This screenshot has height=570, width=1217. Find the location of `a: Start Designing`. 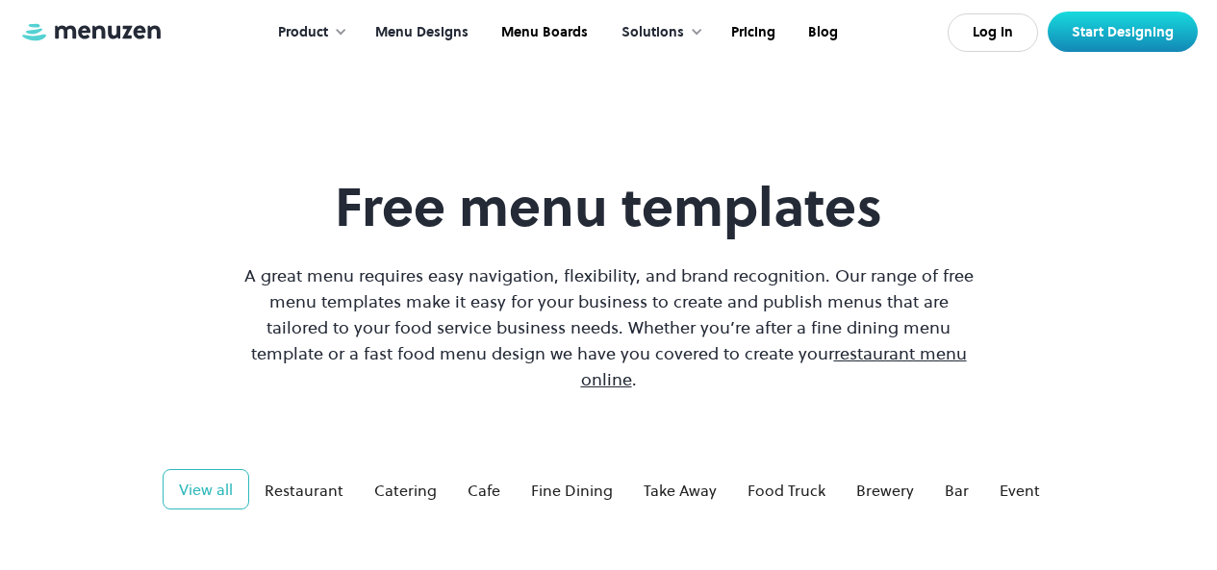

a: Start Designing is located at coordinates (1122, 32).